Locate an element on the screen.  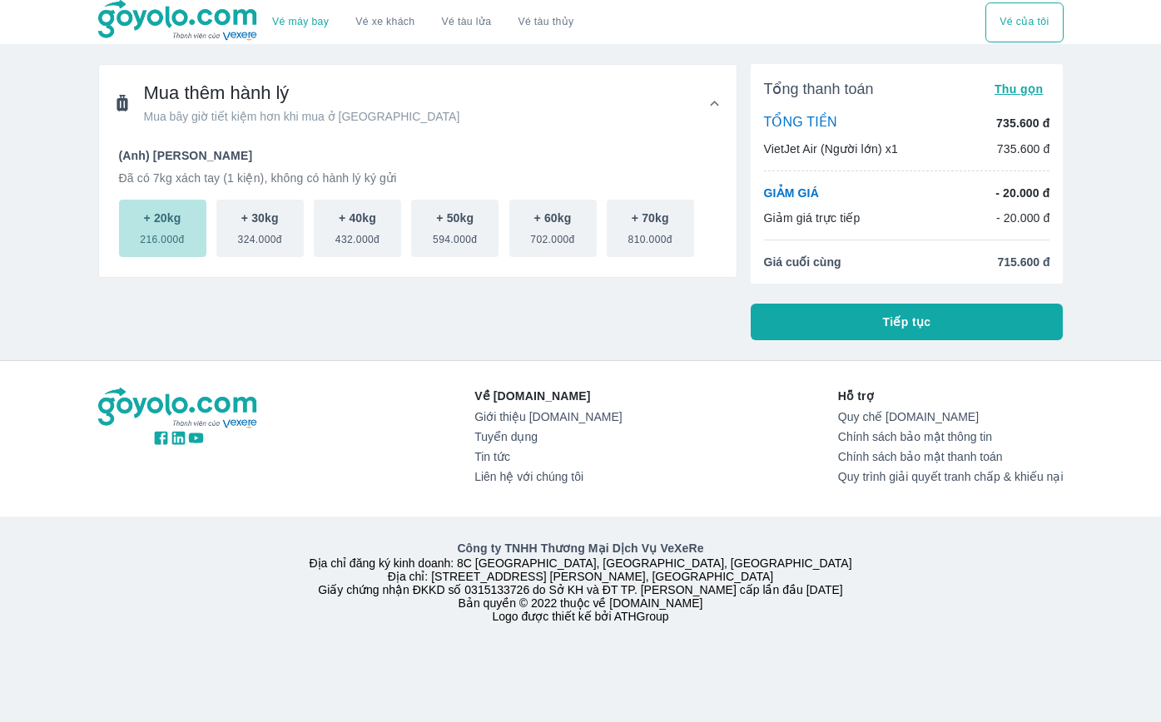
p: TỔNG TIỀN is located at coordinates (800, 123).